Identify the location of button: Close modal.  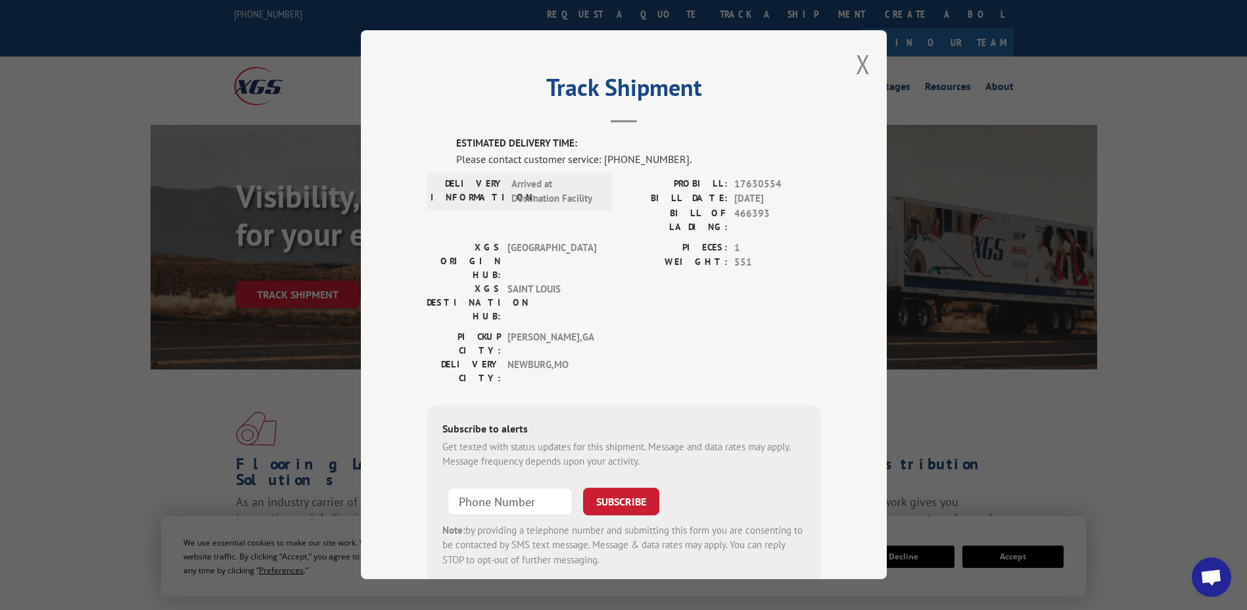
(863, 64).